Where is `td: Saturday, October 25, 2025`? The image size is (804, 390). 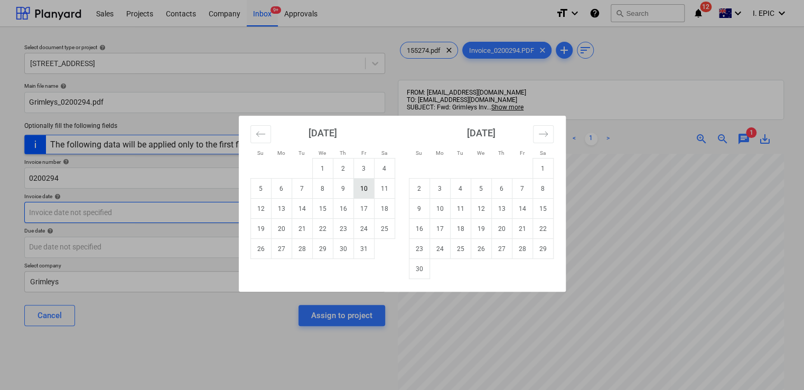 td: Saturday, October 25, 2025 is located at coordinates (384, 229).